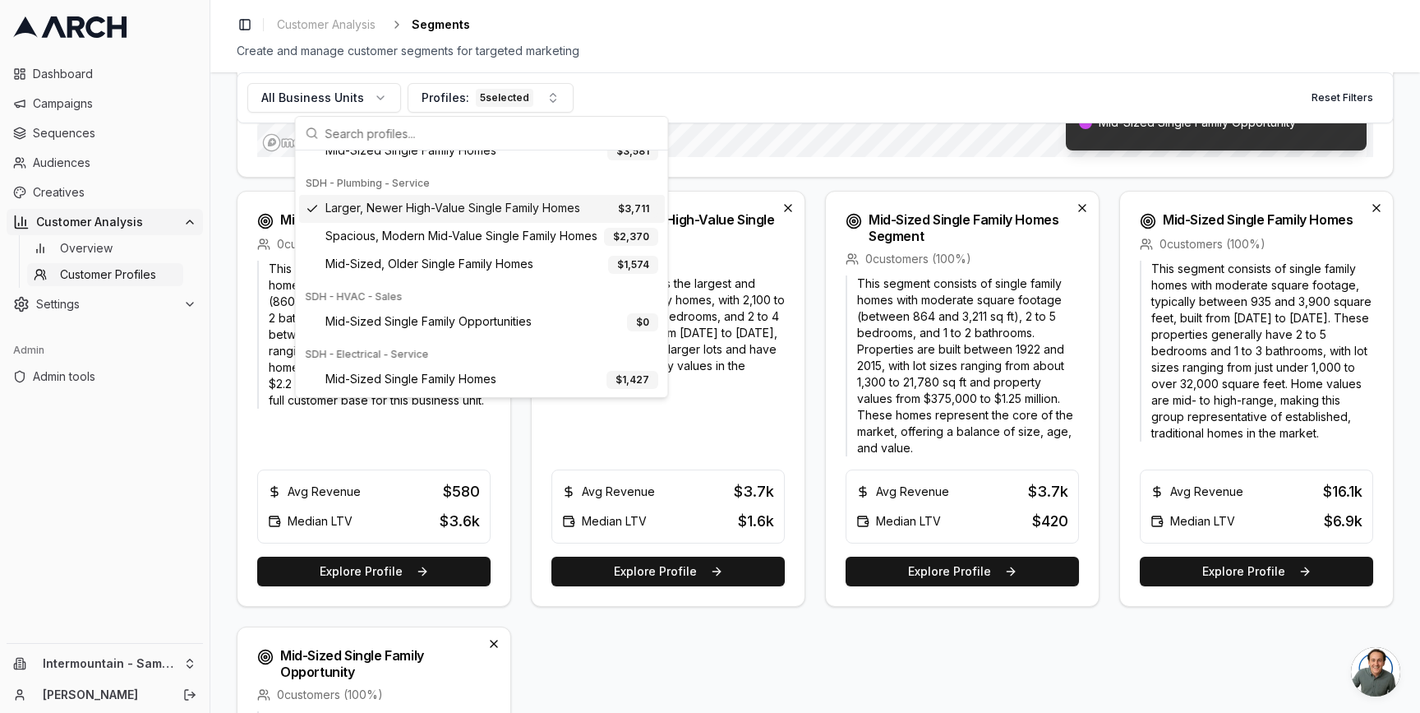 The image size is (1420, 713). What do you see at coordinates (104, 74) in the screenshot?
I see `a: Dashboard` at bounding box center [104, 74].